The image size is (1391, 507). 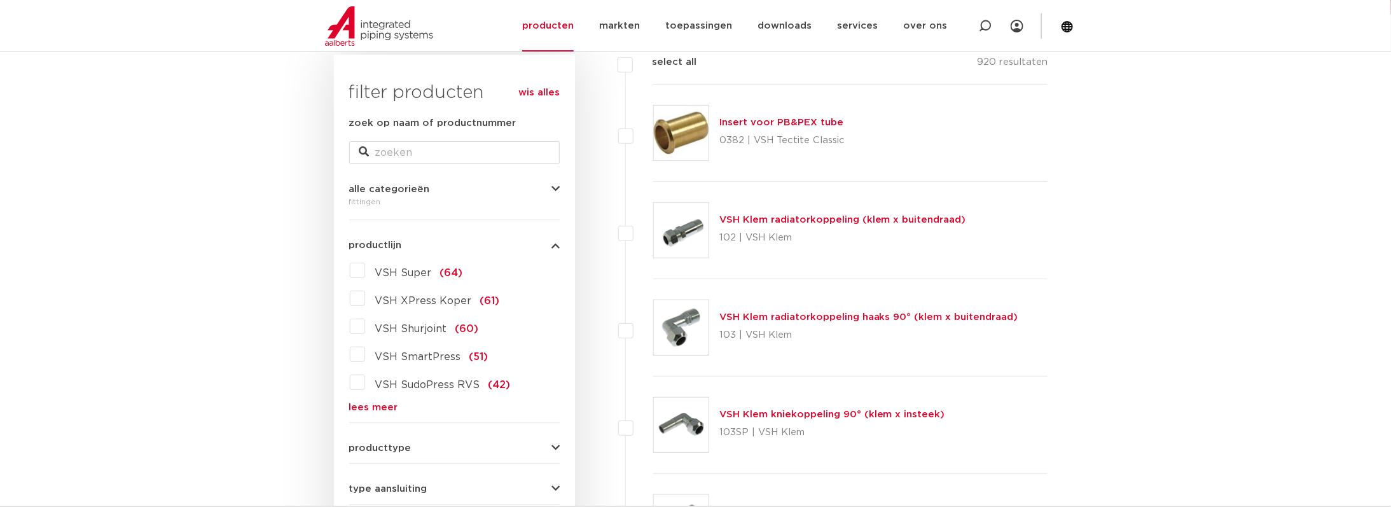 I want to click on span: productlijn, so click(x=375, y=245).